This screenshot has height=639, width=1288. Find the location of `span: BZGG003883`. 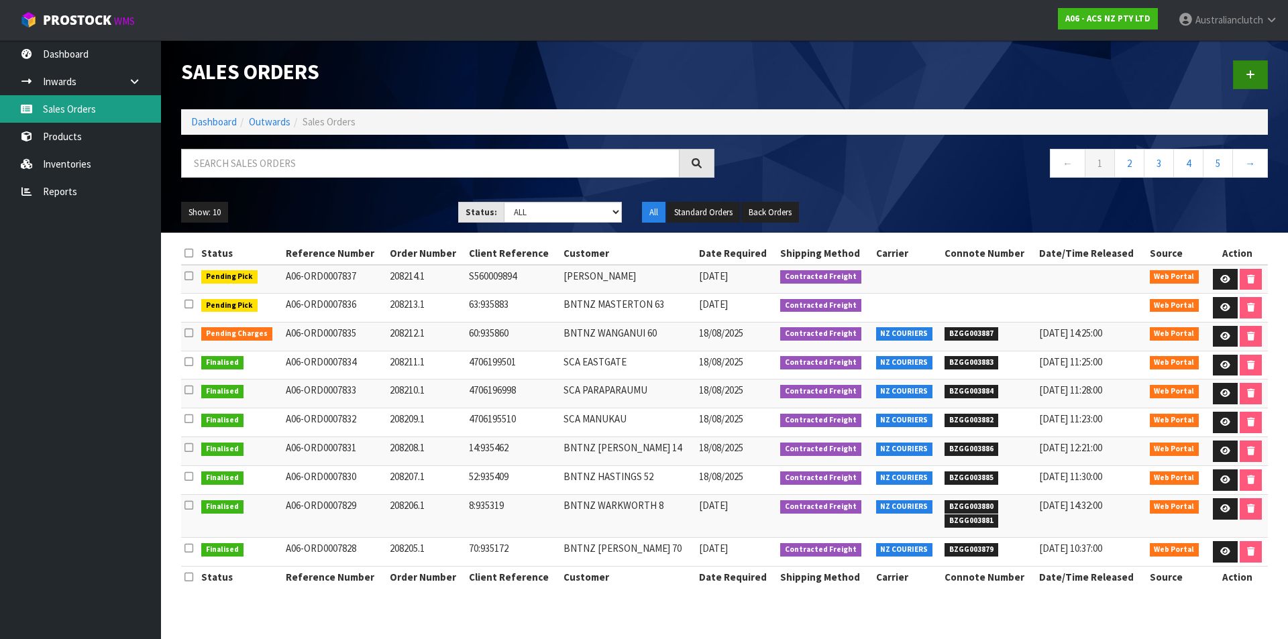

span: BZGG003883 is located at coordinates (971, 363).